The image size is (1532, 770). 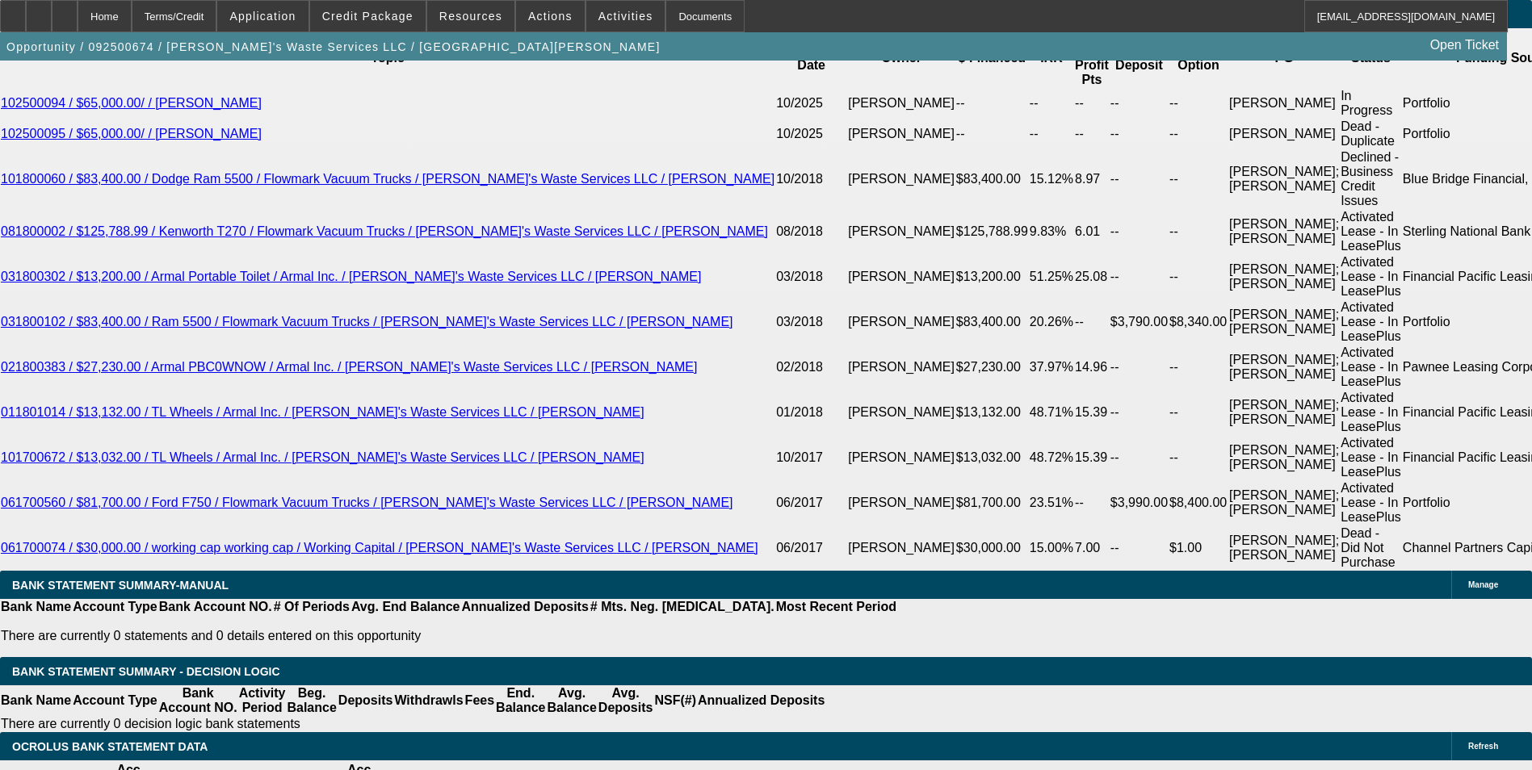 I want to click on p: There are currently 0 statements and 0 details entered on this opportunity, so click(x=448, y=636).